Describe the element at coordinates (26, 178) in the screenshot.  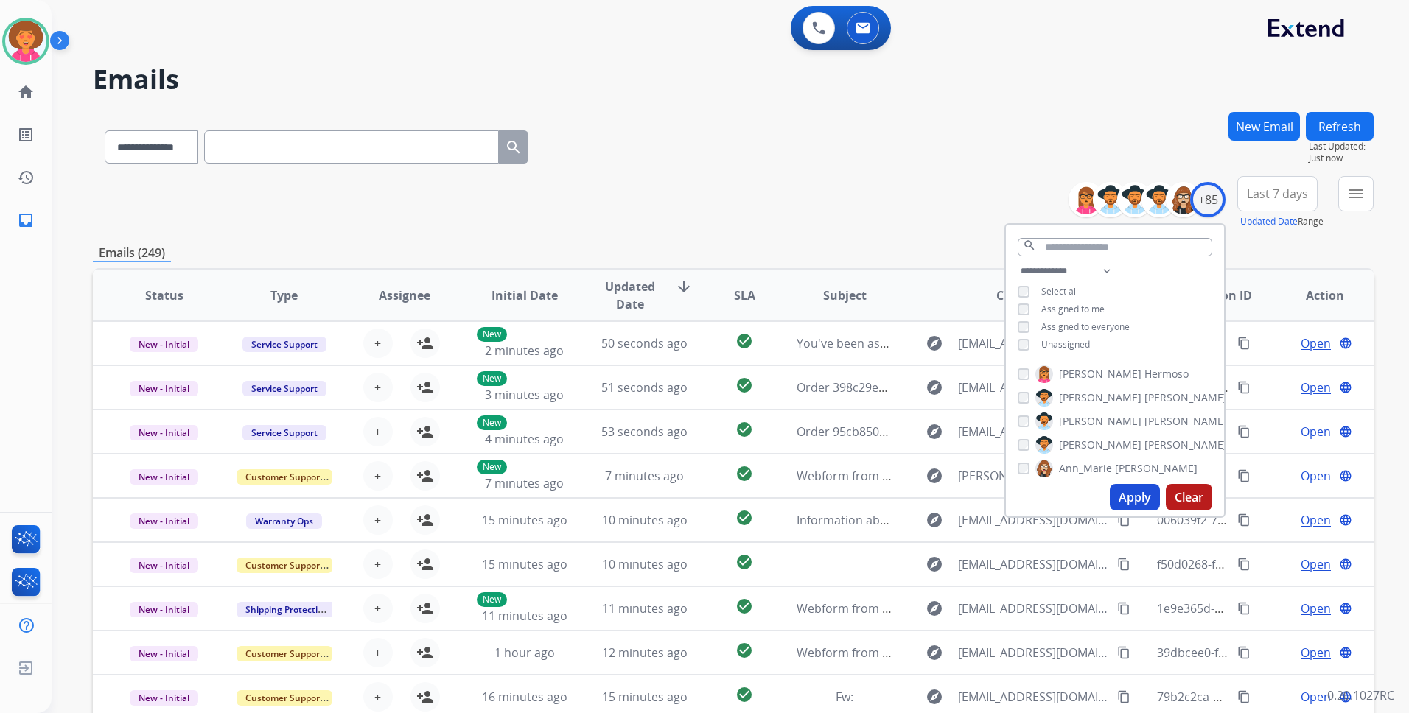
I see `mat-icon: history` at that location.